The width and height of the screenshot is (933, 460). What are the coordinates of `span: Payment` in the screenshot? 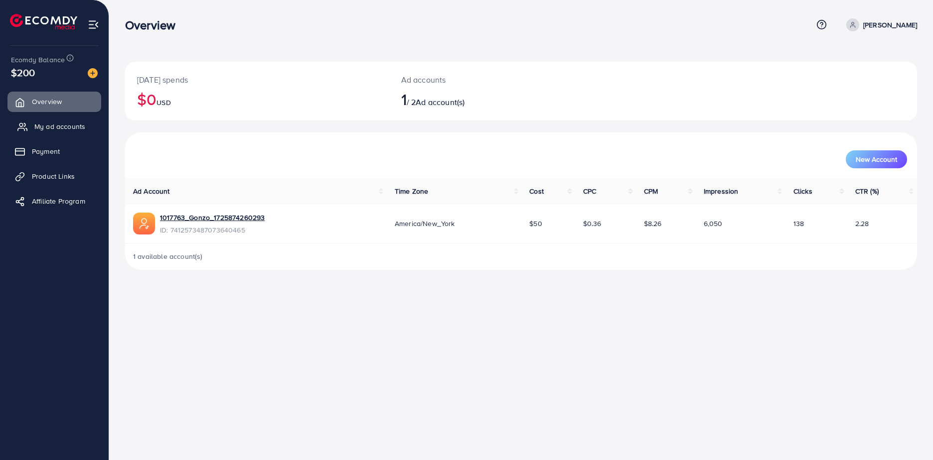 It's located at (46, 152).